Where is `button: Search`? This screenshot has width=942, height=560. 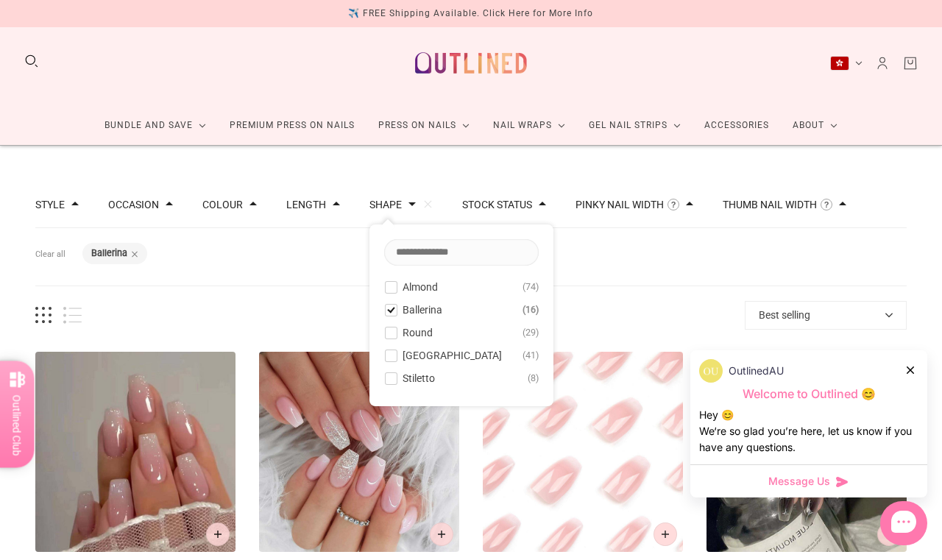 button: Search is located at coordinates (32, 61).